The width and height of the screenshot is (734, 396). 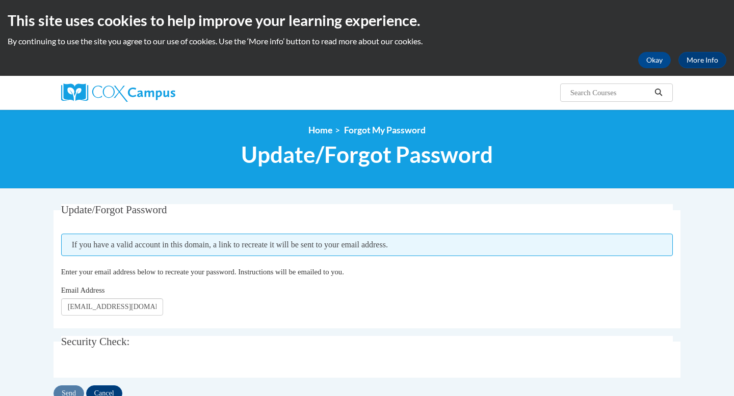 I want to click on a: Home, so click(x=320, y=130).